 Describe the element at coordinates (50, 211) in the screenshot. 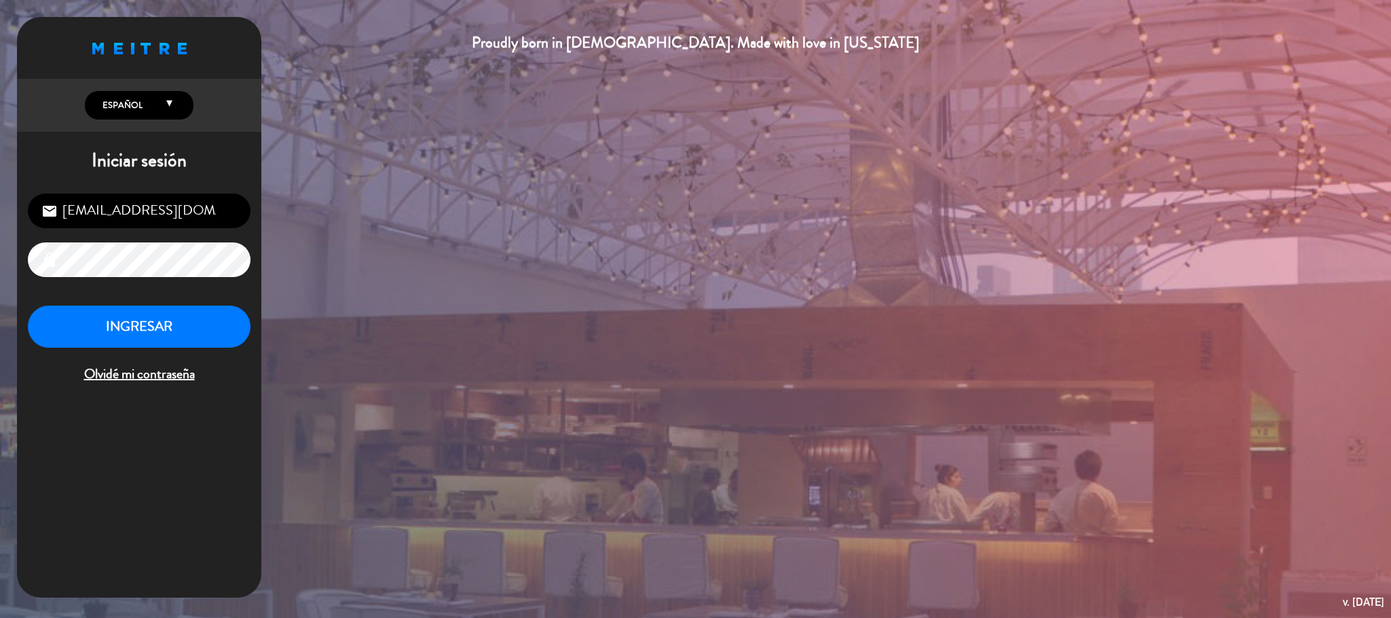

I see `i: email` at that location.